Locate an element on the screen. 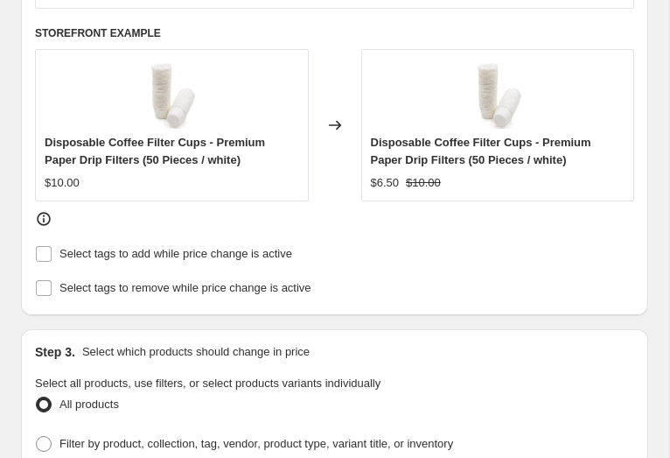  span: Select all products, use filters, or select products variants individually is located at coordinates (207, 382).